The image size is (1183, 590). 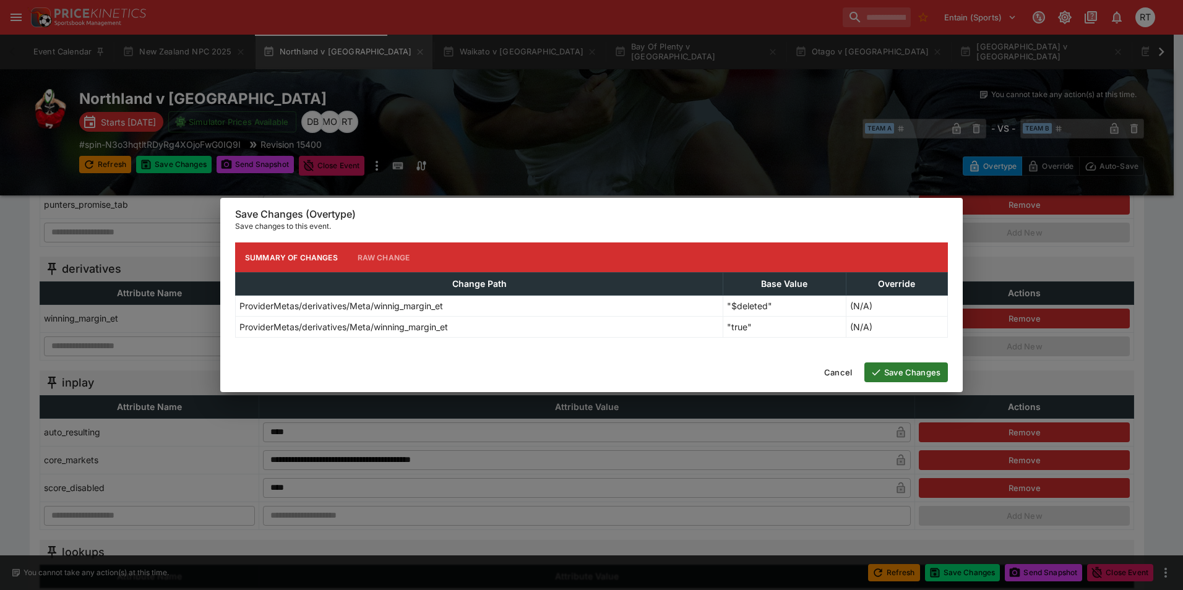 What do you see at coordinates (480, 284) in the screenshot?
I see `th: Change Path` at bounding box center [480, 284].